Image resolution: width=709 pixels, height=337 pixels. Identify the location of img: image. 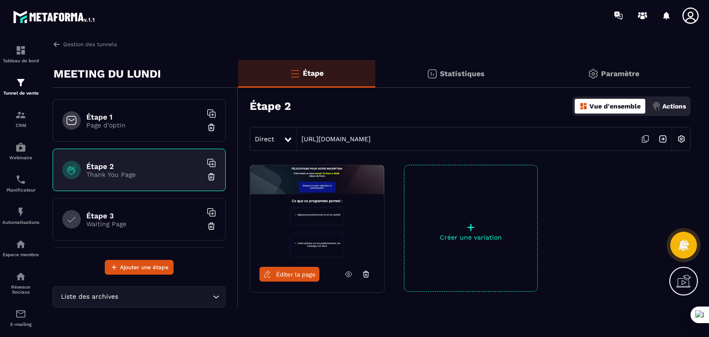
(317, 211).